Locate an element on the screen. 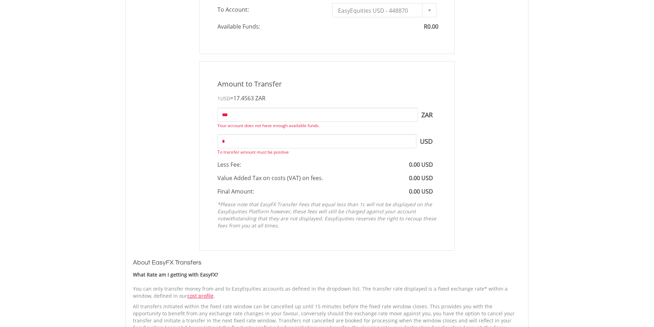 Image resolution: width=654 pixels, height=327 pixels. span: Available Funds: is located at coordinates (269, 27).